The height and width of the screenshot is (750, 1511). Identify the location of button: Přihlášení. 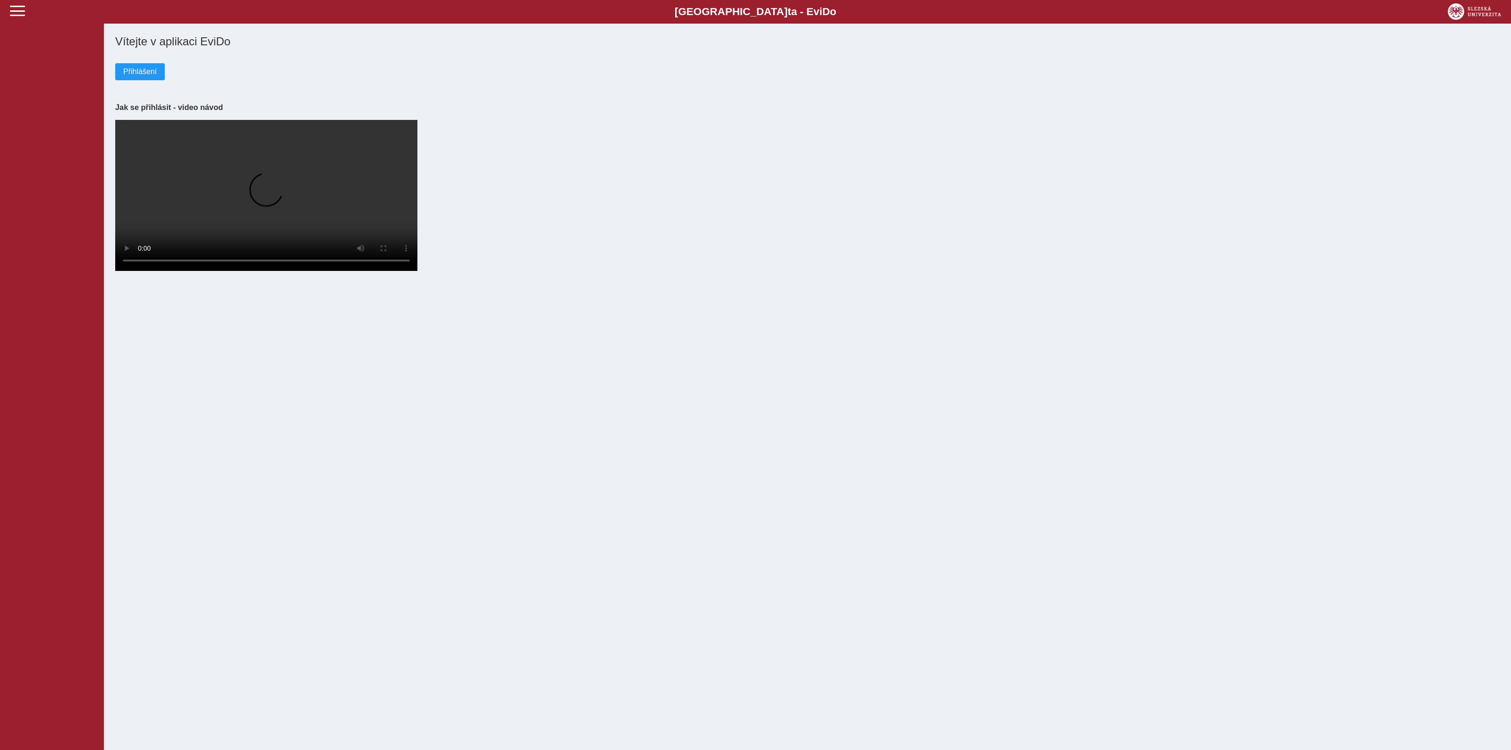
(140, 72).